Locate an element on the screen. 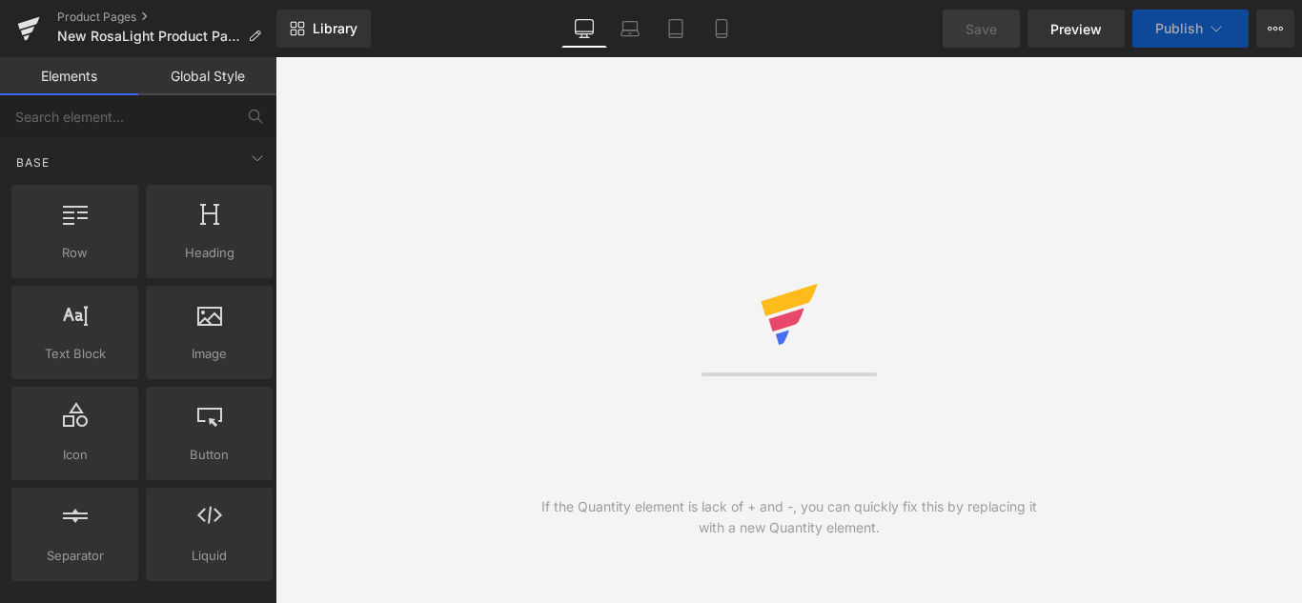  span: Icon is located at coordinates (74, 455).